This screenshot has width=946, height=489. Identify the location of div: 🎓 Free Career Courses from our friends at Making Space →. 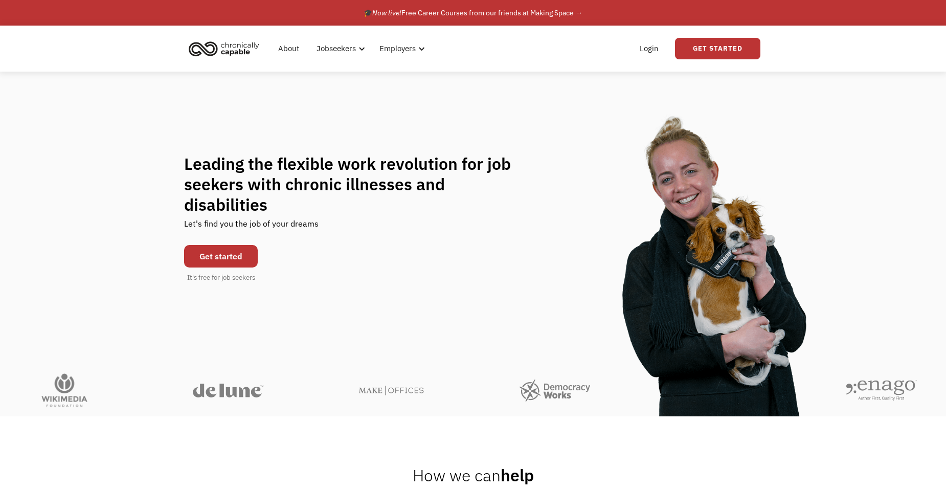
(473, 13).